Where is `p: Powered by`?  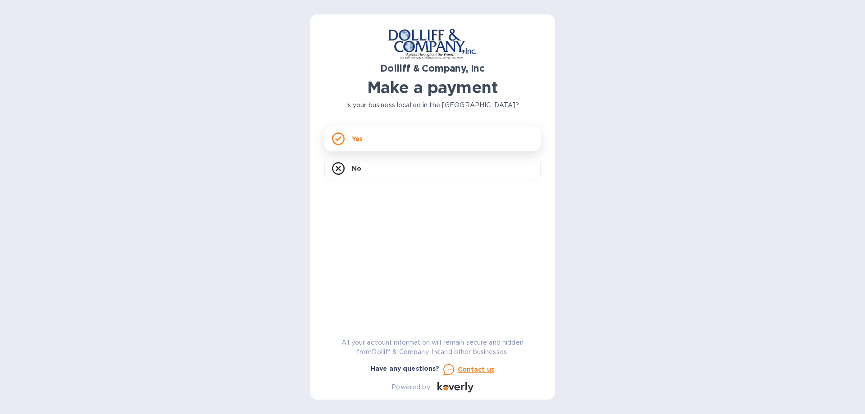 p: Powered by is located at coordinates (410, 387).